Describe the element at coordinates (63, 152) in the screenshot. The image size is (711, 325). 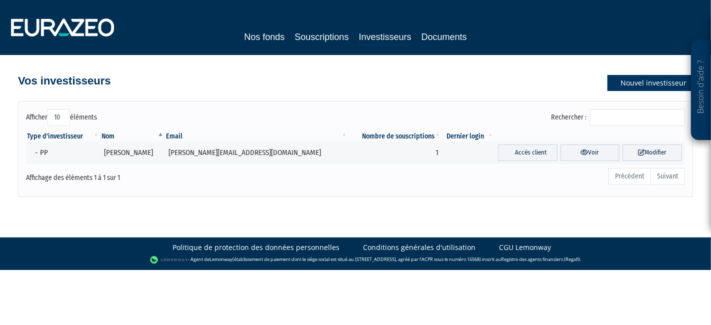
I see `td: - PP` at that location.